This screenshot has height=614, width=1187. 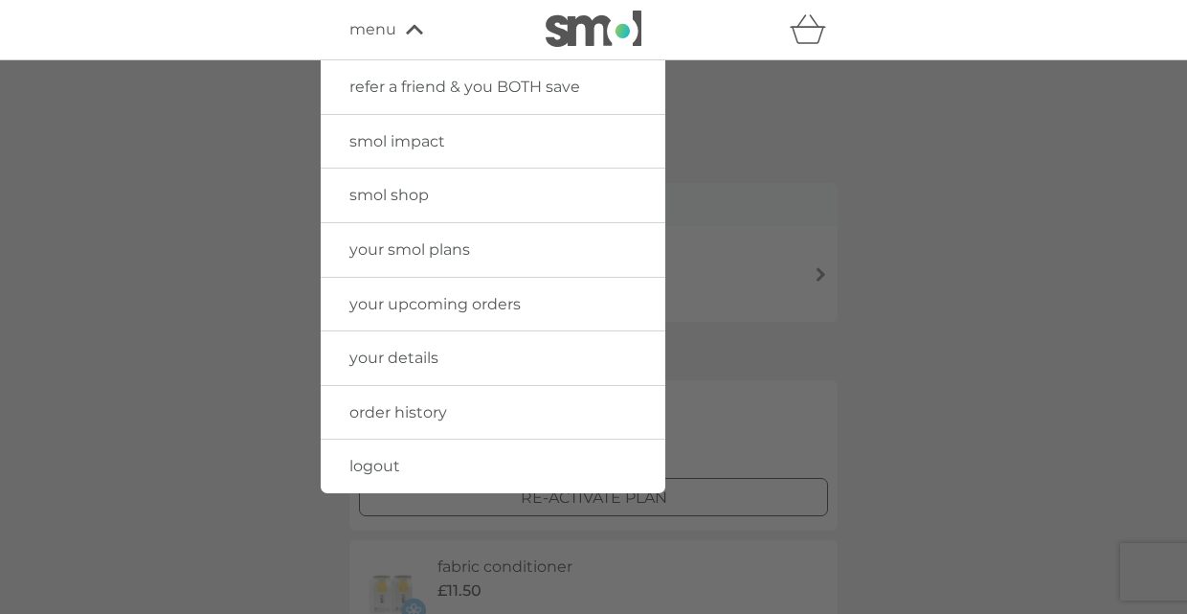 What do you see at coordinates (493, 305) in the screenshot?
I see `a: your upcoming orders` at bounding box center [493, 305].